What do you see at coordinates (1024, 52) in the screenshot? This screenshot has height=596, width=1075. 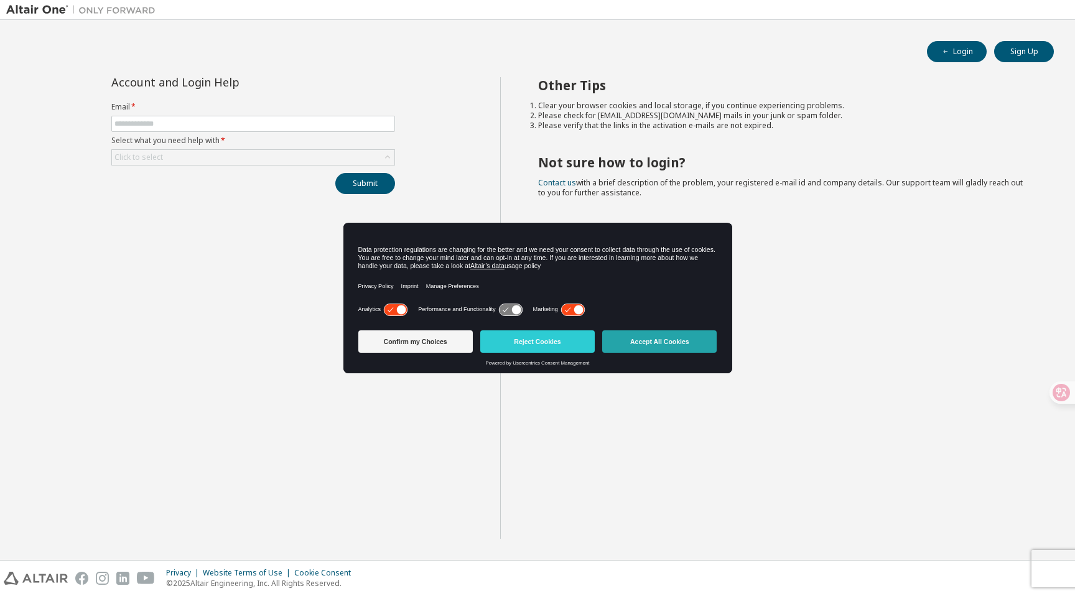 I see `button: Sign Up` at bounding box center [1024, 52].